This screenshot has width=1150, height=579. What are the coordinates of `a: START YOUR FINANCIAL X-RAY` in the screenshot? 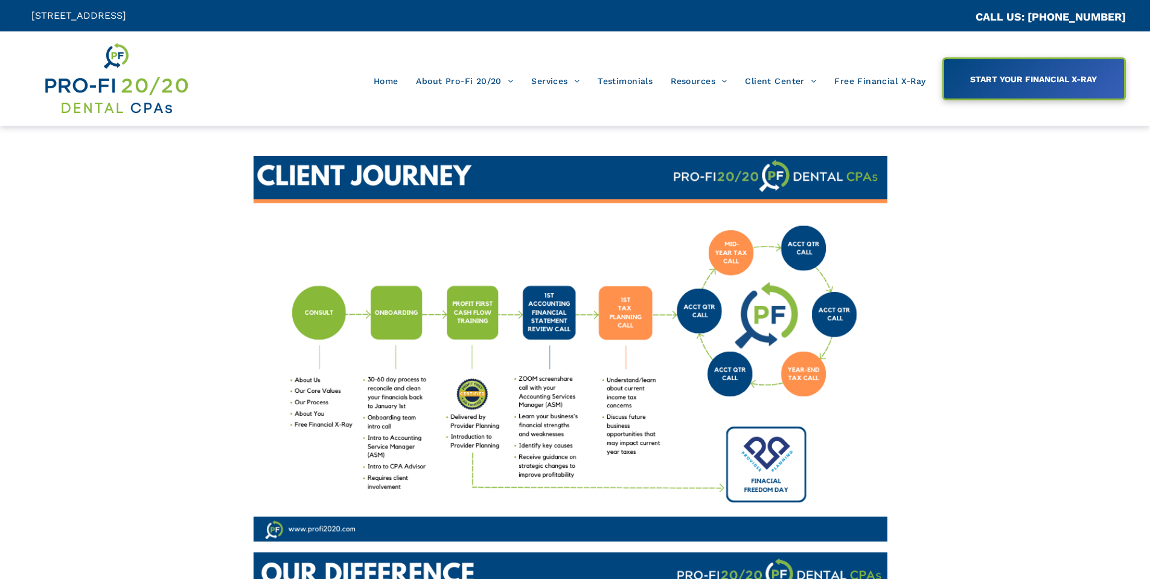 It's located at (1035, 79).